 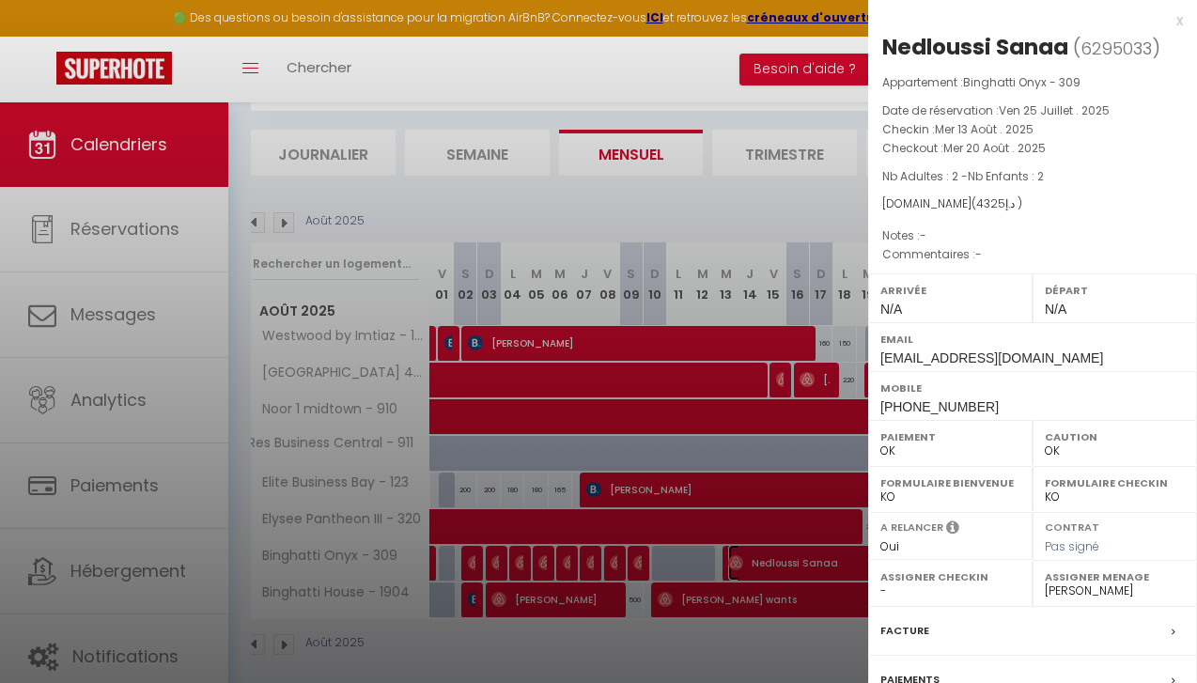 What do you see at coordinates (1072, 546) in the screenshot?
I see `span: Pas signé` at bounding box center [1072, 546].